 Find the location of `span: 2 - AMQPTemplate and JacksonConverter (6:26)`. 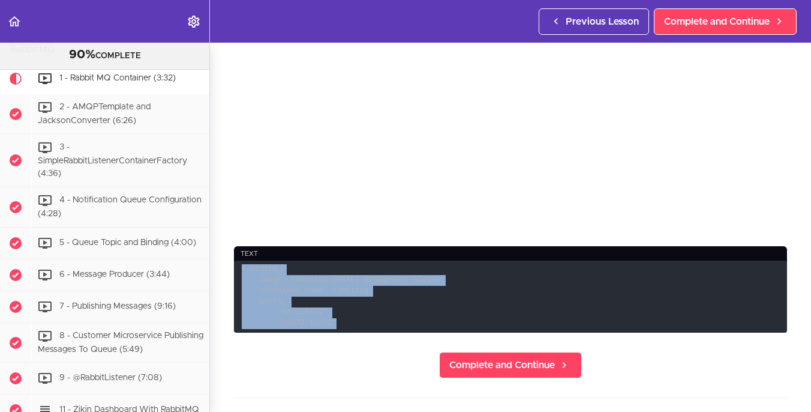

span: 2 - AMQPTemplate and JacksonConverter (6:26) is located at coordinates (94, 113).